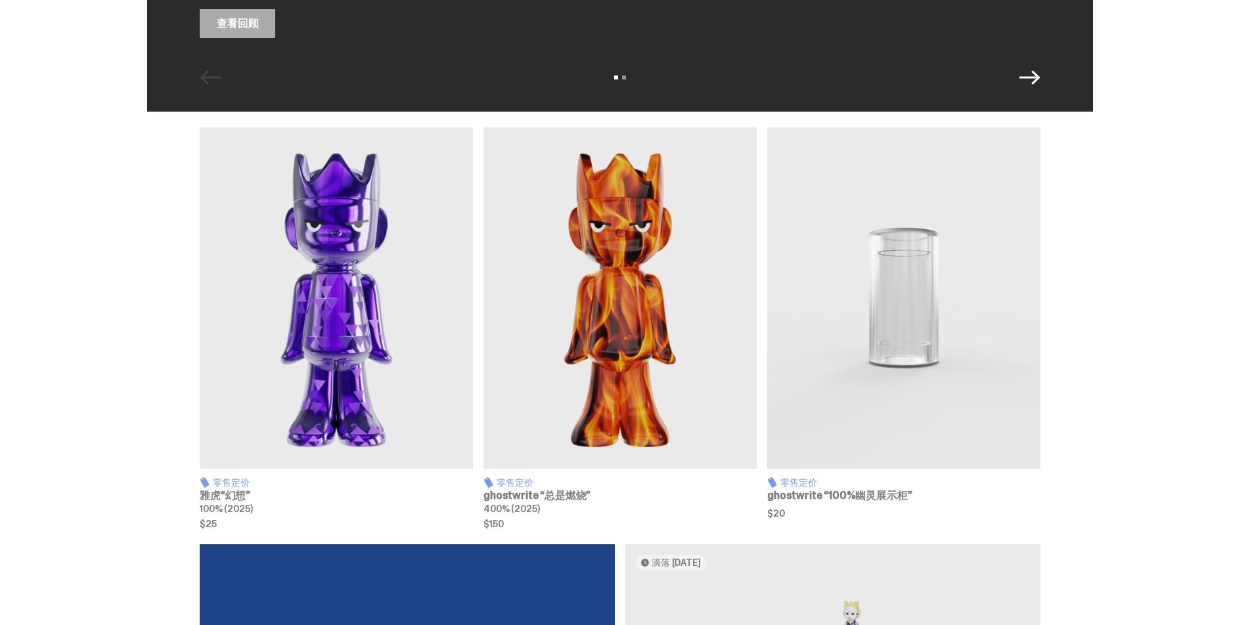  I want to click on font: 100% (2025), so click(226, 509).